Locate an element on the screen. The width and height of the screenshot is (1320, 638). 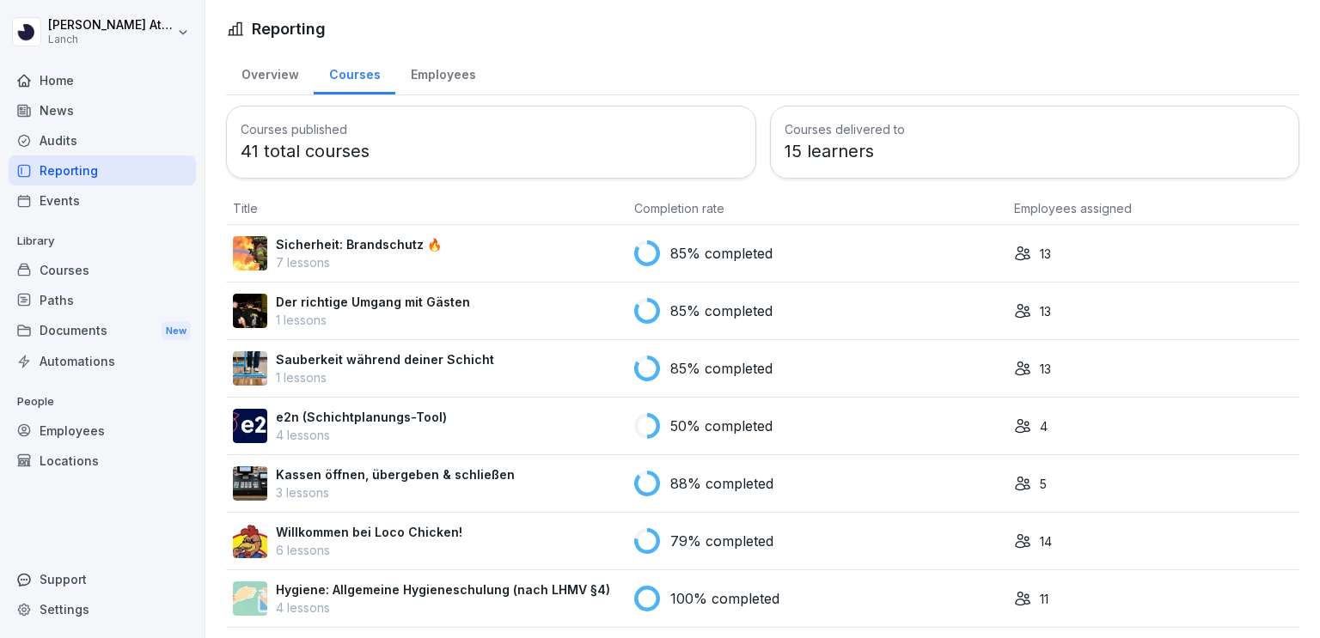
p: 15 learners is located at coordinates (1034, 151).